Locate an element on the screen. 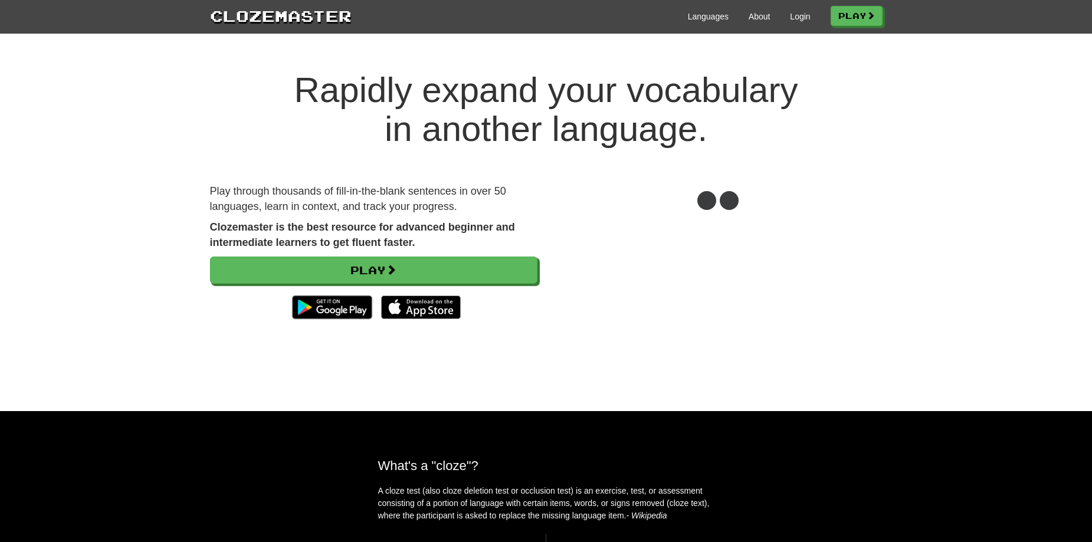 Image resolution: width=1092 pixels, height=542 pixels. p: A cloze test (also cloze deletion test or occlusion test) is an exercise, test, or assessment con... is located at coordinates (546, 503).